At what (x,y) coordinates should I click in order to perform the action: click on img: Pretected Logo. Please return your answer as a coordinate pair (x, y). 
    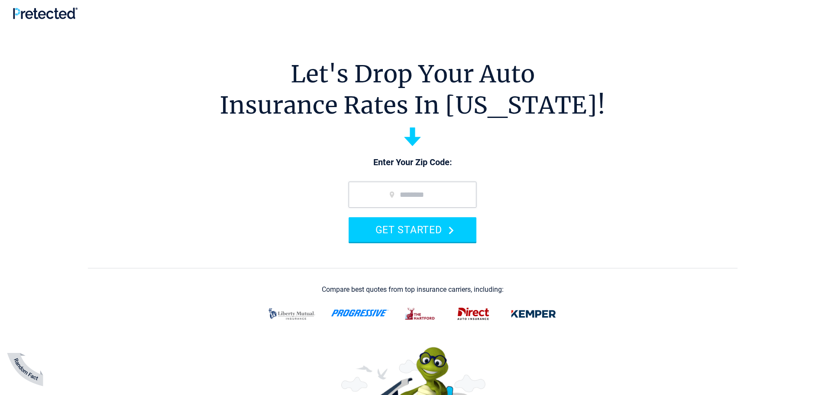
    Looking at the image, I should click on (45, 13).